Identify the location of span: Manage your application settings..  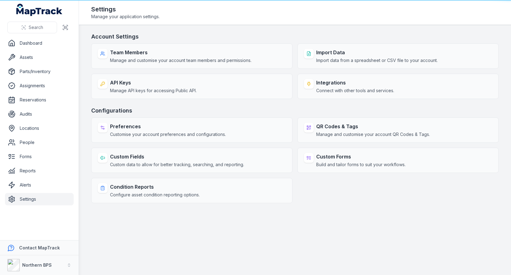
(125, 17).